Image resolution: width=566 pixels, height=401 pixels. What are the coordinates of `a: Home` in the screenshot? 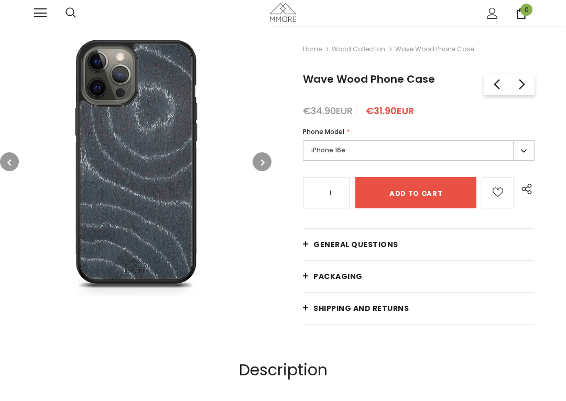 It's located at (312, 49).